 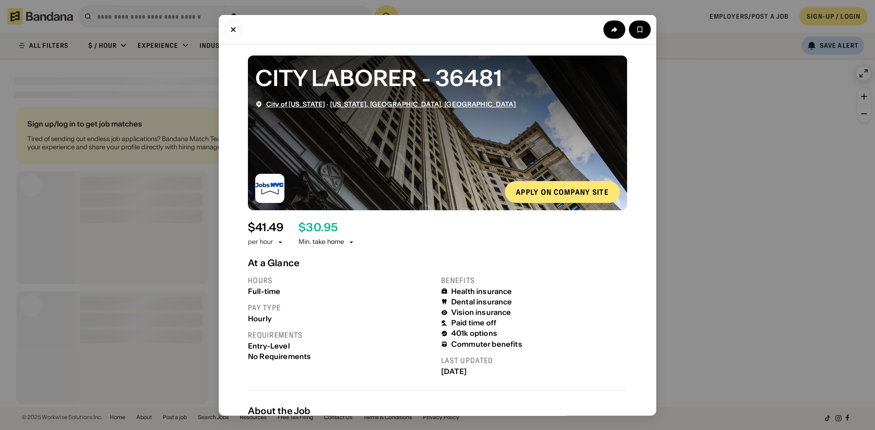 What do you see at coordinates (482, 291) in the screenshot?
I see `div: Health insurance` at bounding box center [482, 291].